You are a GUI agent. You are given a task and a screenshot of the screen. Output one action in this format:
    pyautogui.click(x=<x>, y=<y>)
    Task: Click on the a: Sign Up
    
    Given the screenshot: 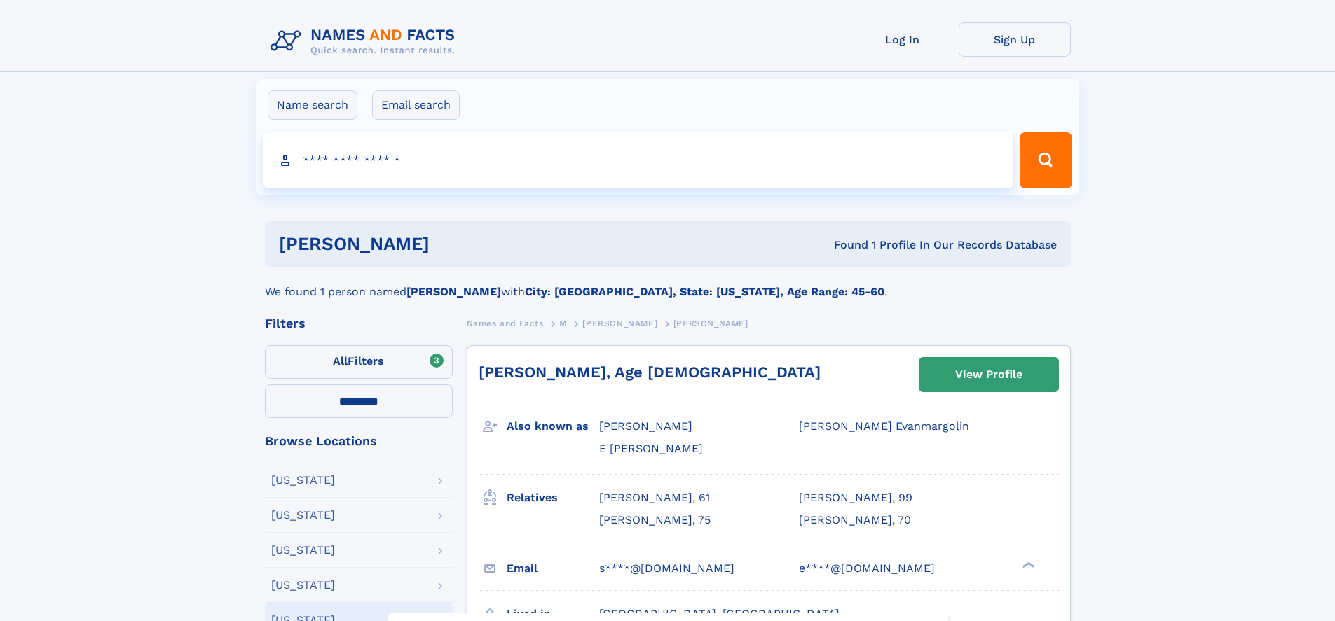 What is the action you would take?
    pyautogui.click(x=1015, y=39)
    